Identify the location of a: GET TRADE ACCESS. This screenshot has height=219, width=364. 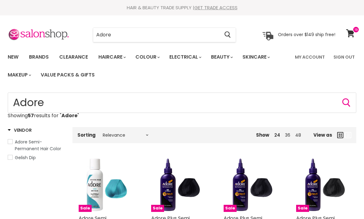
(216, 7).